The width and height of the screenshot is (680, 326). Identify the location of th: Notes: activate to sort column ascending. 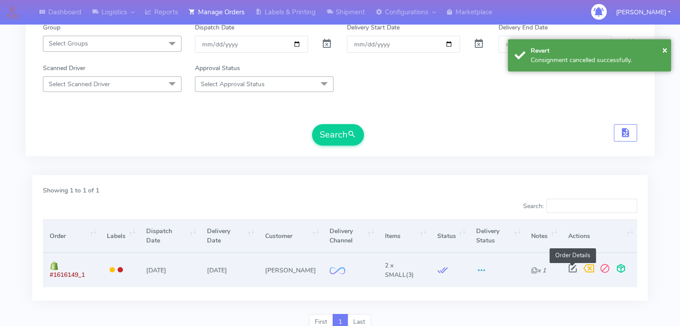
(543, 236).